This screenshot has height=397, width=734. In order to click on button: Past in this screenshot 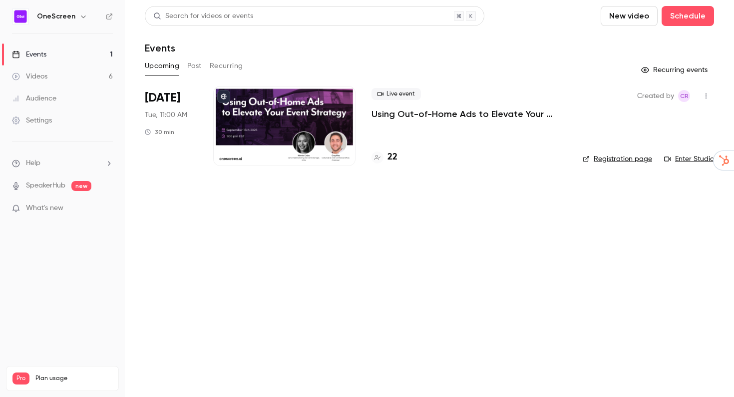, I will do `click(194, 66)`.